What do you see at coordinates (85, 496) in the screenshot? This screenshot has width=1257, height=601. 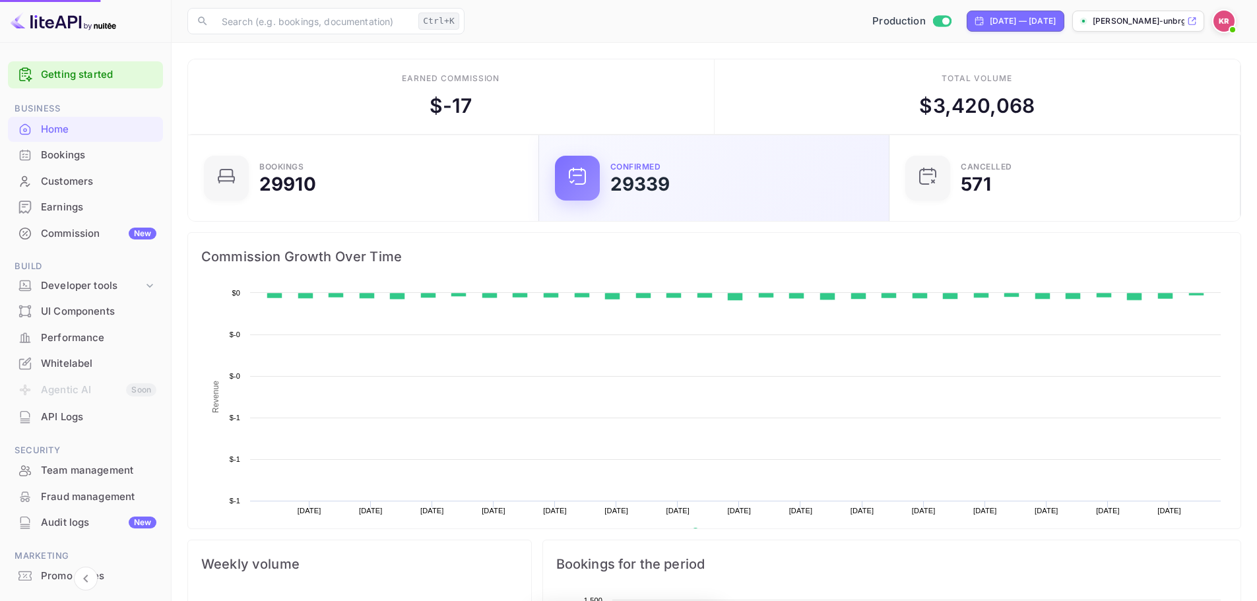 I see `a: Fraud management` at bounding box center [85, 496].